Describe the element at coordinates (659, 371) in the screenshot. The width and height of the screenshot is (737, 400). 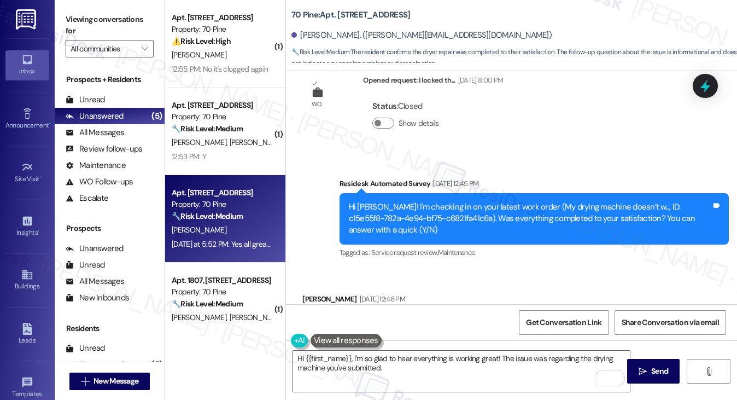
I see `span: Send` at that location.